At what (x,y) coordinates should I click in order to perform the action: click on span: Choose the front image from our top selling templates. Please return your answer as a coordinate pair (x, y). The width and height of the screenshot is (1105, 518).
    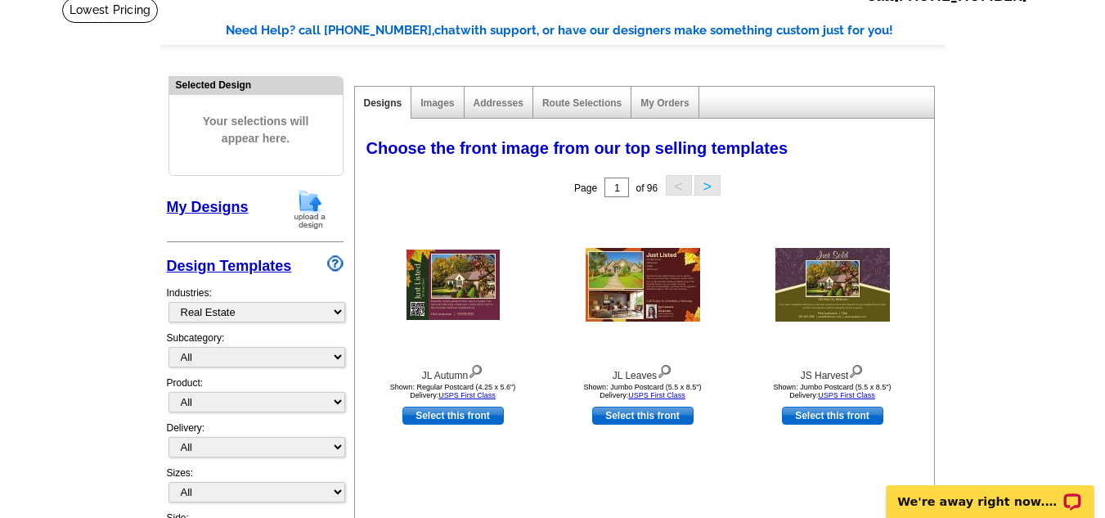
    Looking at the image, I should click on (578, 148).